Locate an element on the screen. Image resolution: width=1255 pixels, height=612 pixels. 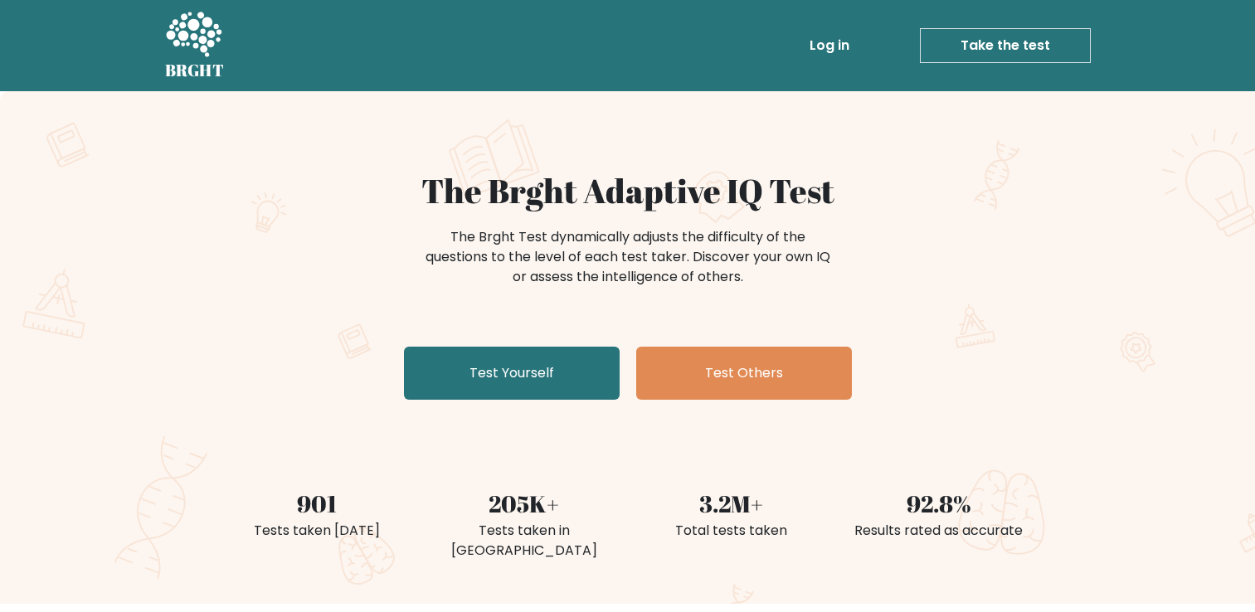
div: 901 is located at coordinates (317, 503).